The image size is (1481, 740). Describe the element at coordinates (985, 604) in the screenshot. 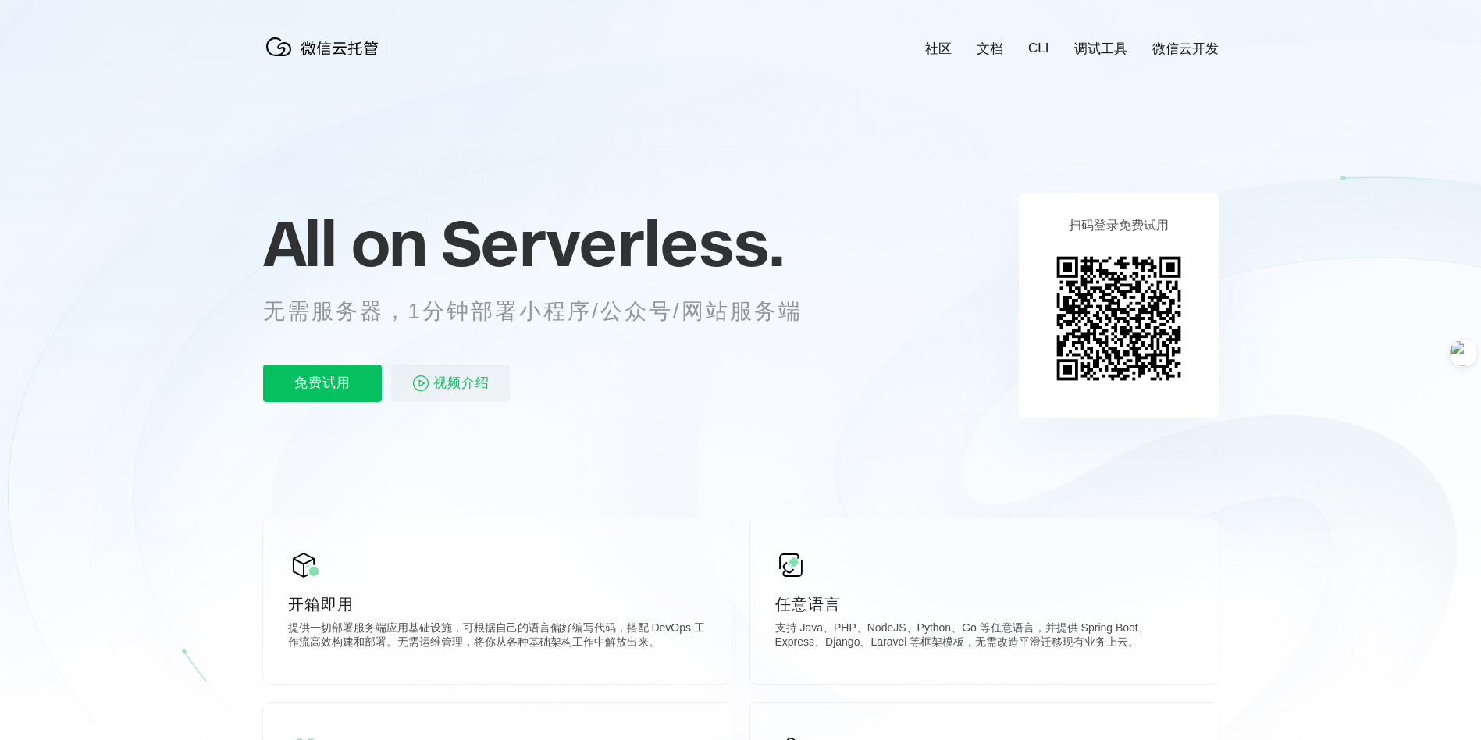

I see `p: 任意语言` at that location.